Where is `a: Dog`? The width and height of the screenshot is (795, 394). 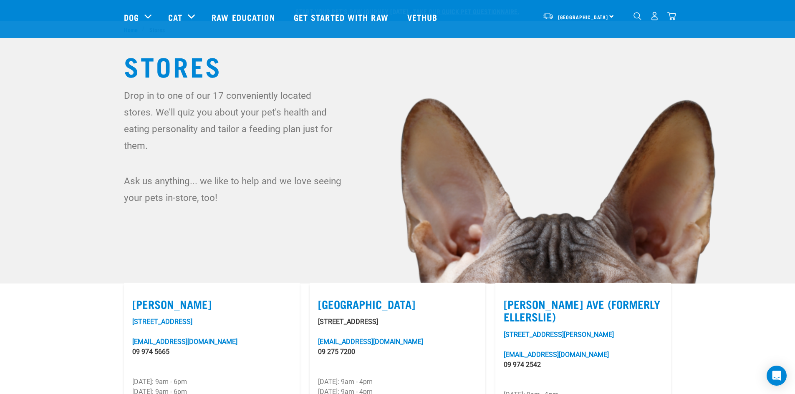 a: Dog is located at coordinates (131, 17).